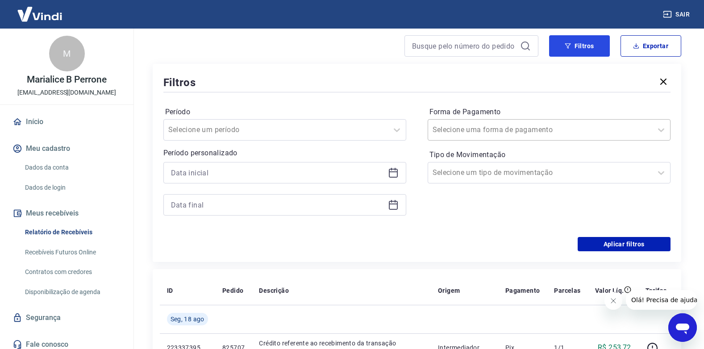 Image resolution: width=704 pixels, height=349 pixels. Describe the element at coordinates (67, 54) in the screenshot. I see `div: M` at that location.